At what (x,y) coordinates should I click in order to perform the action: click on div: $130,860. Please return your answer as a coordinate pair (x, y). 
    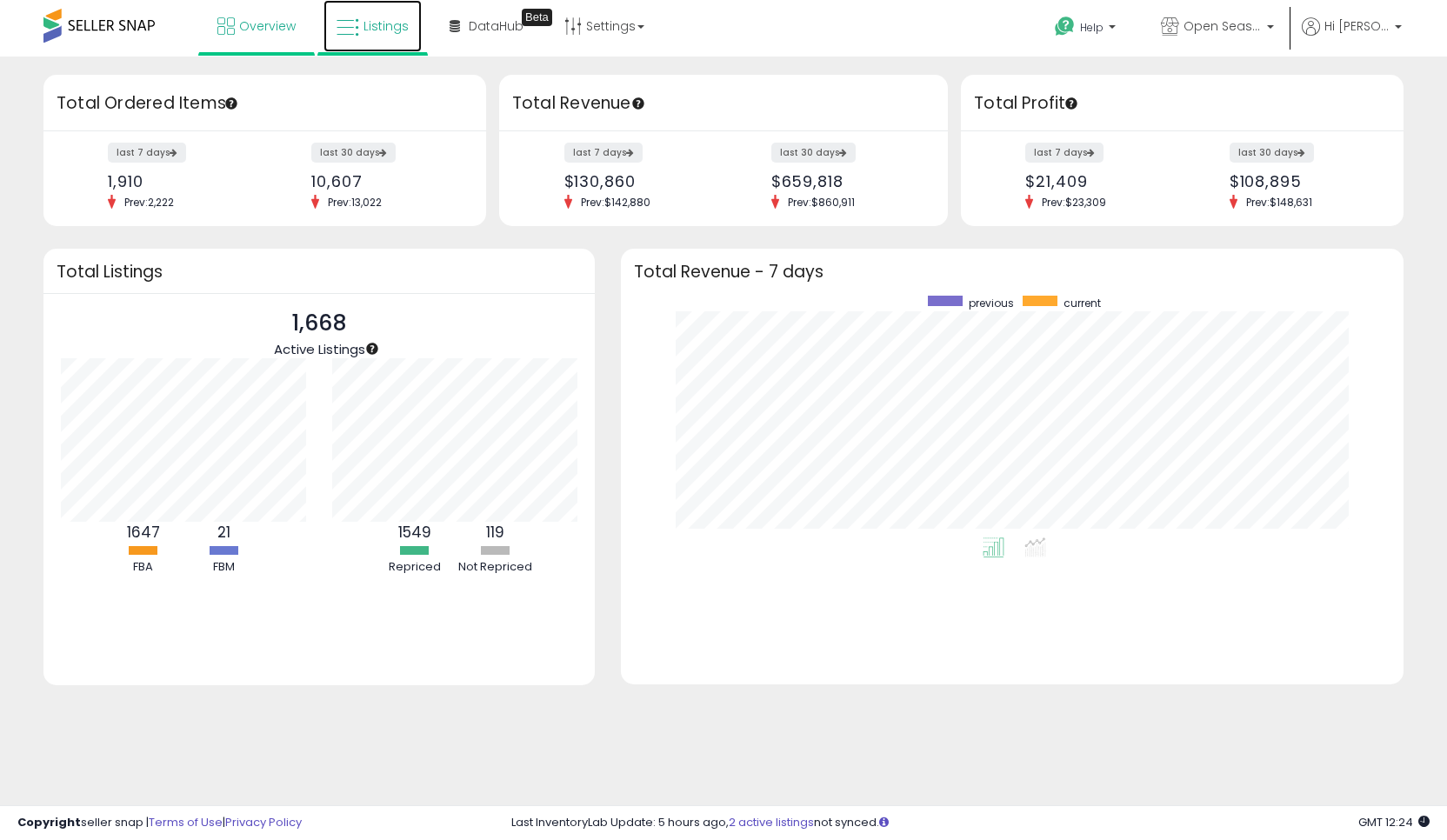
    Looking at the image, I should click on (637, 181).